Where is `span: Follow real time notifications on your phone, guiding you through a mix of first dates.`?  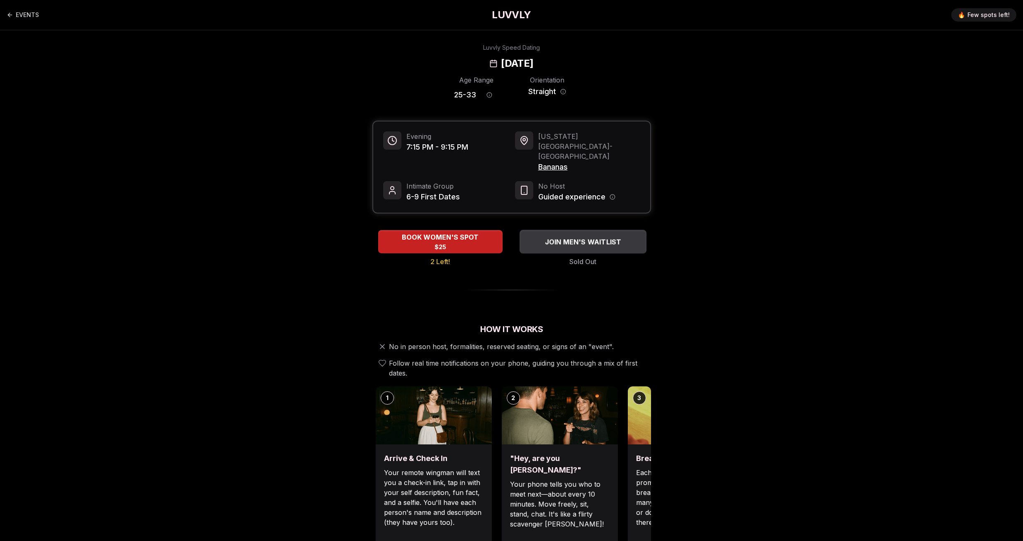
span: Follow real time notifications on your phone, guiding you through a mix of first dates. is located at coordinates (518, 368).